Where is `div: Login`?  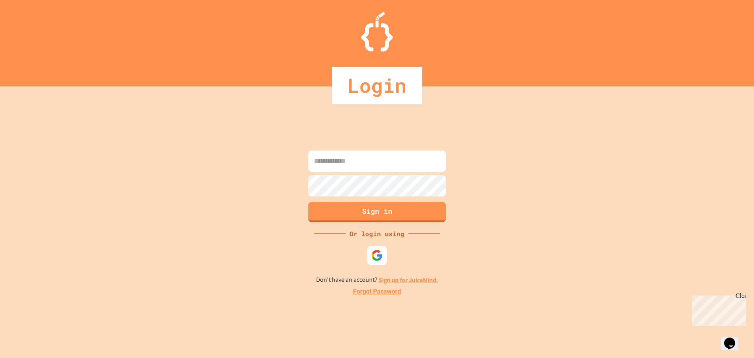
div: Login is located at coordinates (377, 85).